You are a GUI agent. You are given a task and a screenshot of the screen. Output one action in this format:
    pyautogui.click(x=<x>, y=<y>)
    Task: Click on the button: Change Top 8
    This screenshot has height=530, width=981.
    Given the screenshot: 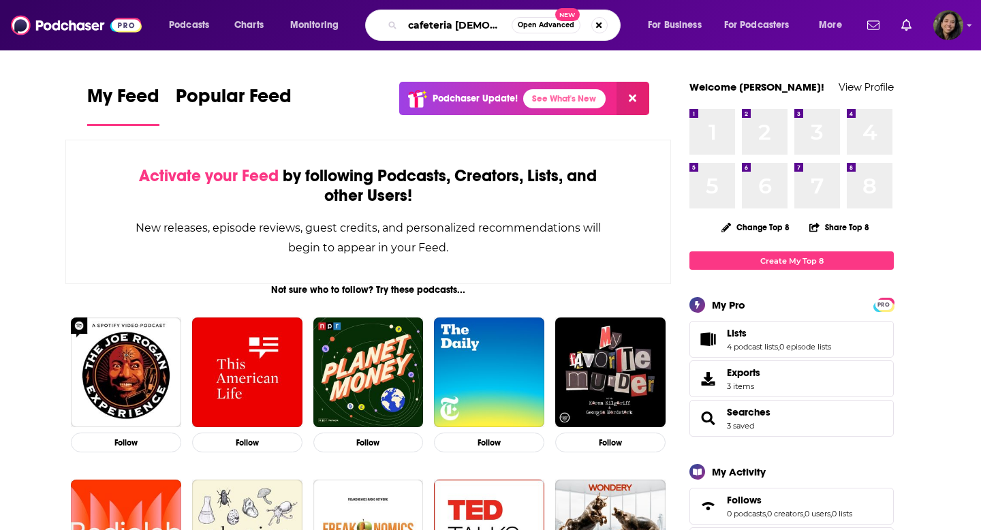 What is the action you would take?
    pyautogui.click(x=755, y=227)
    